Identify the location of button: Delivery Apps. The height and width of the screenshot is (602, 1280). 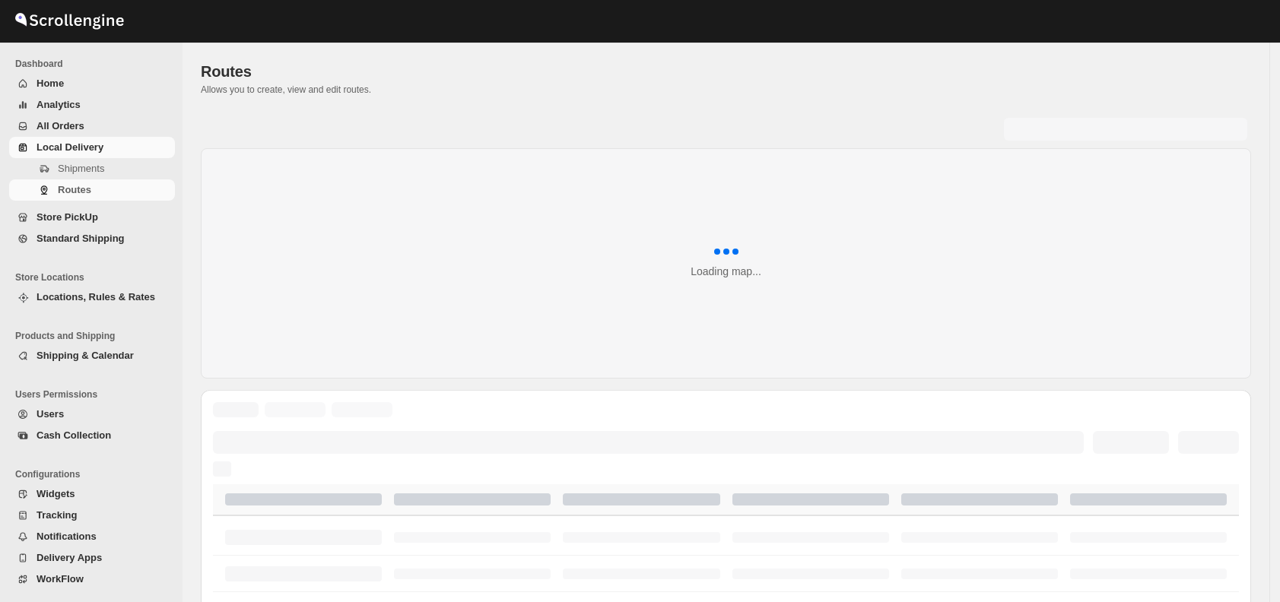
(92, 558).